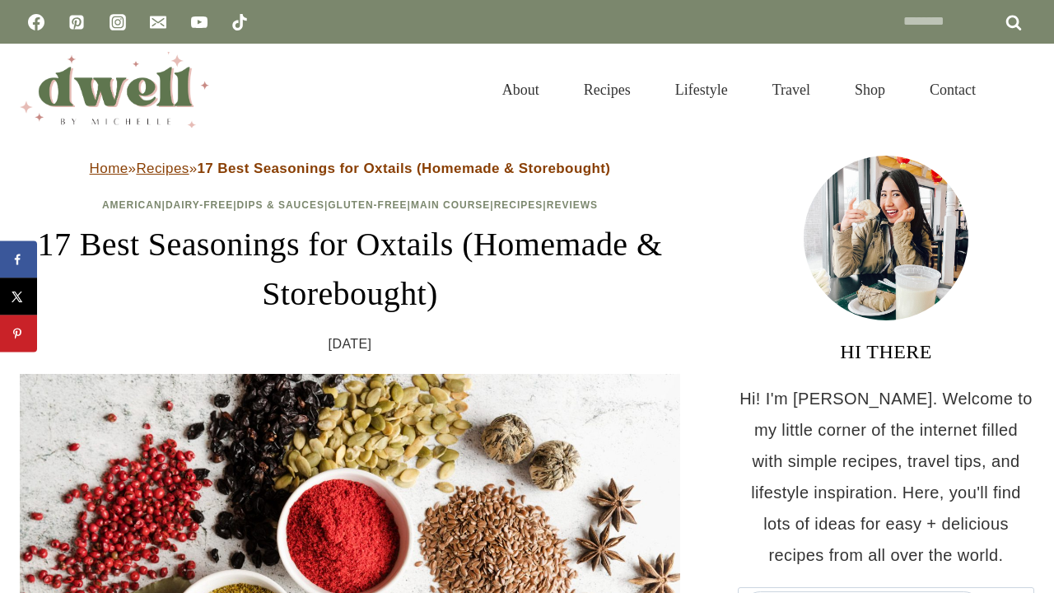 Image resolution: width=1054 pixels, height=593 pixels. I want to click on strong: 17 Best Seasonings for Oxtails (Homemade & Storebought), so click(404, 168).